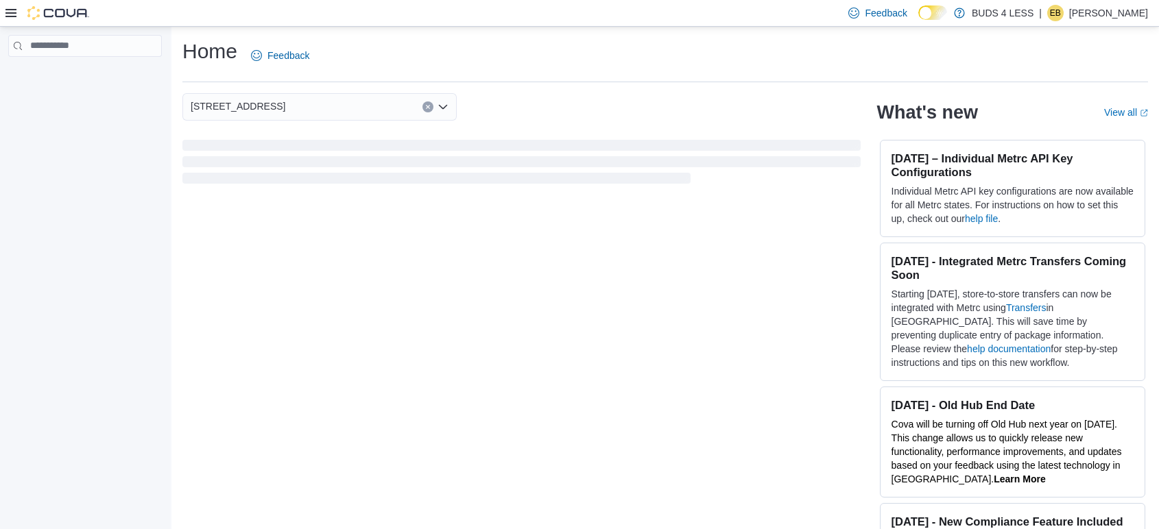 The width and height of the screenshot is (1159, 529). What do you see at coordinates (1012, 205) in the screenshot?
I see `p: Individual Metrc API key configurations are now available for all Metrc states. For instructions ...` at bounding box center [1012, 205].